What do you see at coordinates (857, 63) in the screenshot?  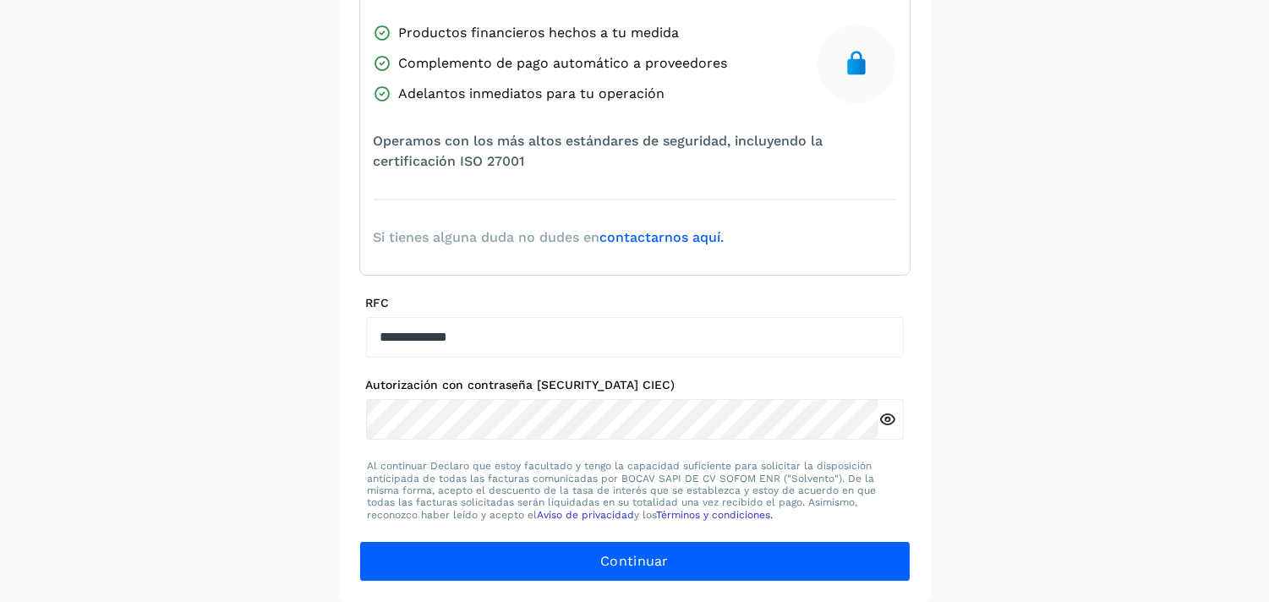 I see `img: secure` at bounding box center [857, 63].